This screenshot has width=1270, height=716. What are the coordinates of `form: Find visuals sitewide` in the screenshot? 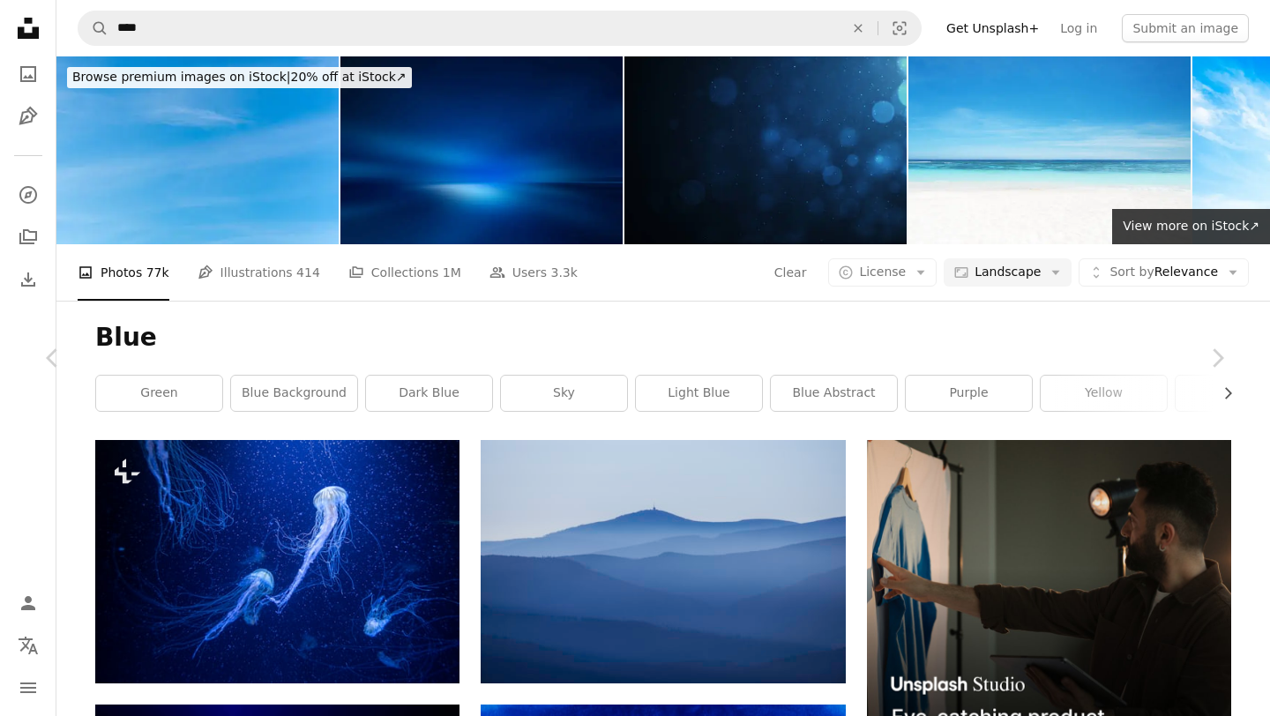 It's located at (499, 28).